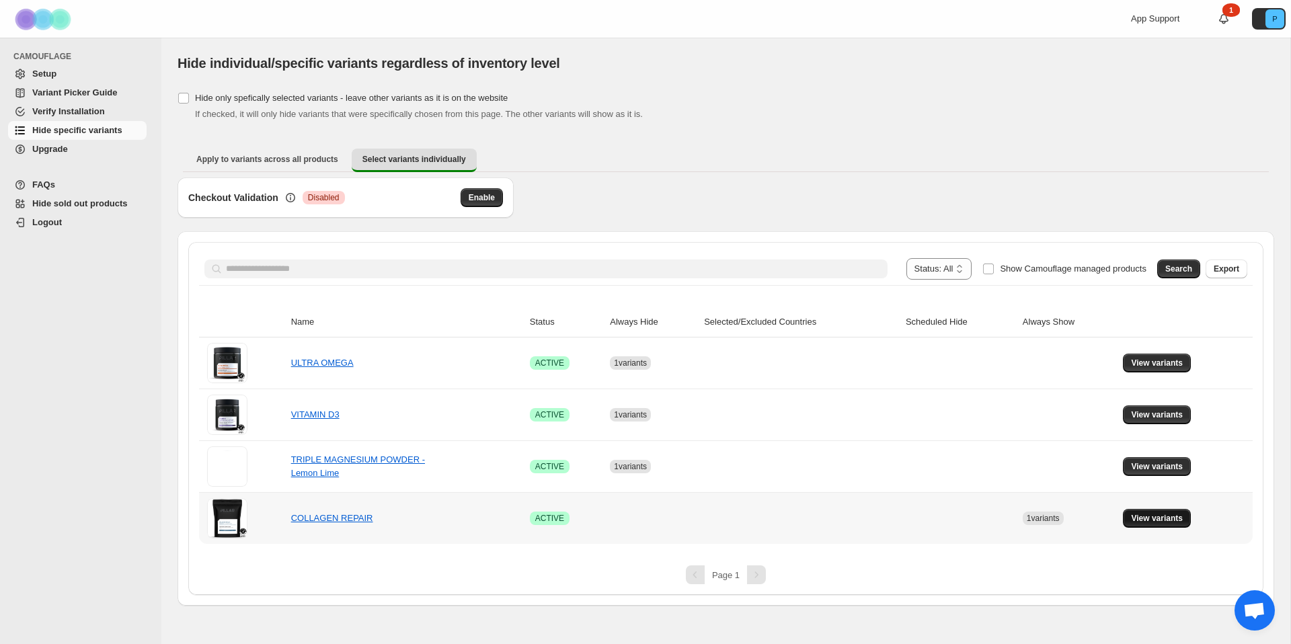 The height and width of the screenshot is (644, 1291). I want to click on span: Export, so click(1226, 269).